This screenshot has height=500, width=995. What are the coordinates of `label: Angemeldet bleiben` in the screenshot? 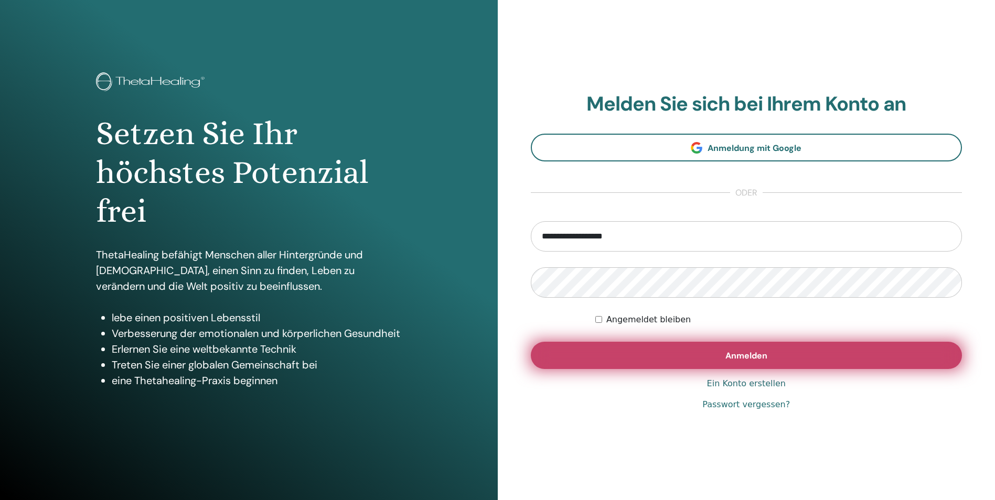 It's located at (648, 320).